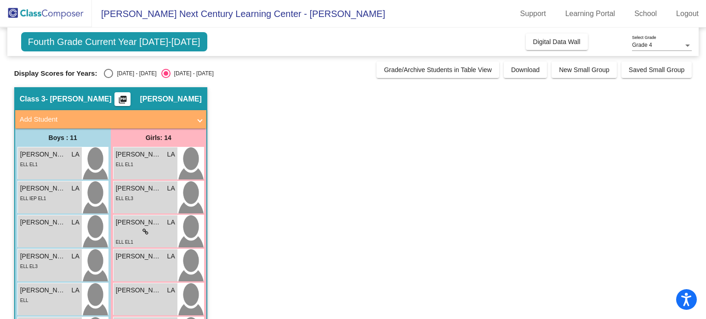  I want to click on span: Display Scores for Years:, so click(56, 73).